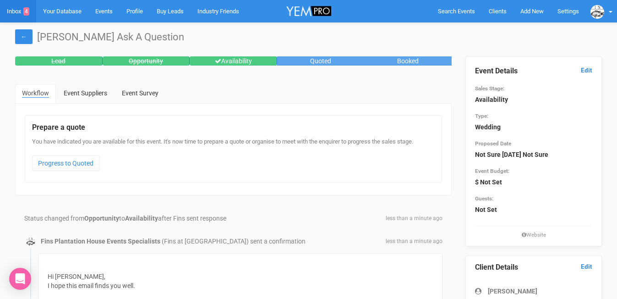 The width and height of the screenshot is (617, 299). I want to click on strong: $ Not Set, so click(488, 182).